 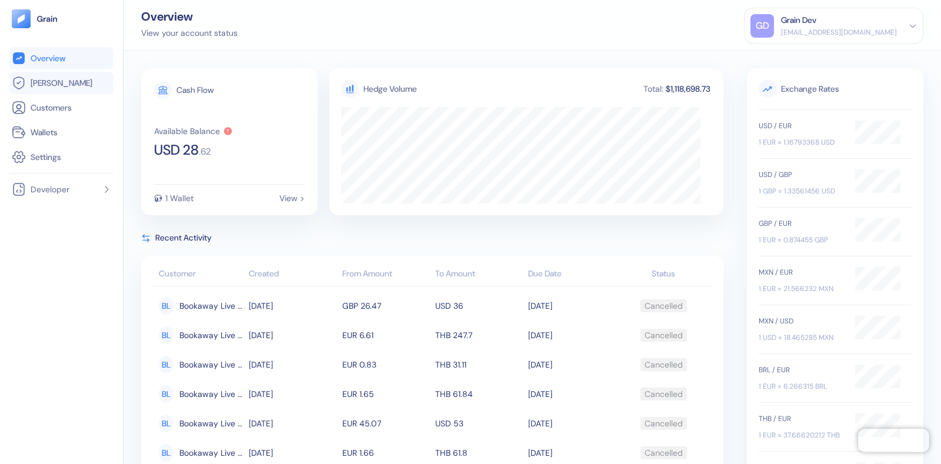 What do you see at coordinates (688, 89) in the screenshot?
I see `div: $1,118,698.73` at bounding box center [688, 89].